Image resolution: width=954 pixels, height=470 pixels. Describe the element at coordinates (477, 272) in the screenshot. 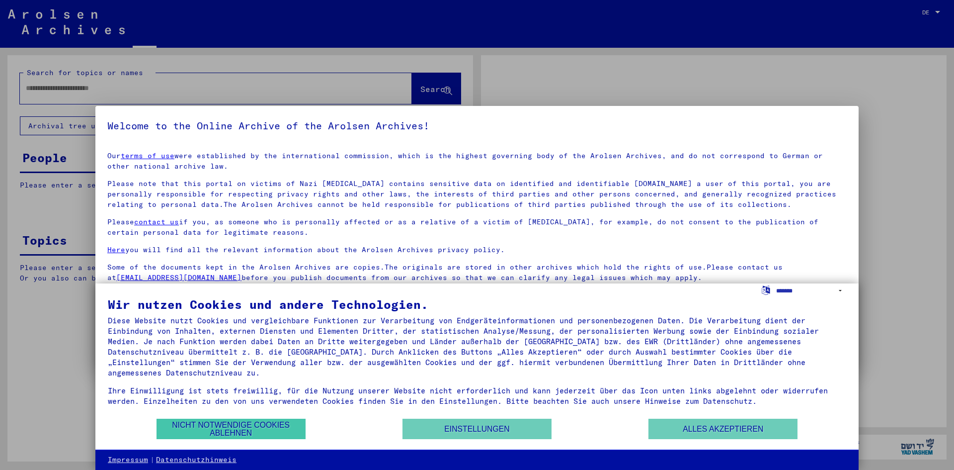

I see `p: Some of the documents kept in the Arolsen Archives are copies.The originals are stored in other a...` at that location.